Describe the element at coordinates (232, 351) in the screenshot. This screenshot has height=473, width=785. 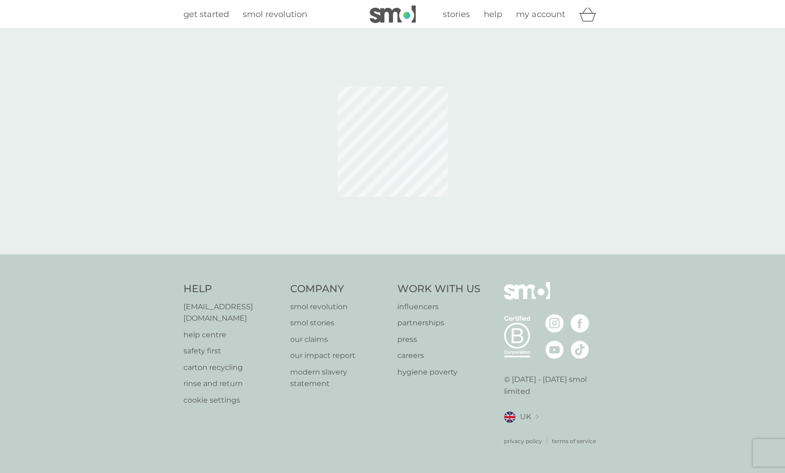
I see `a: safety first` at that location.